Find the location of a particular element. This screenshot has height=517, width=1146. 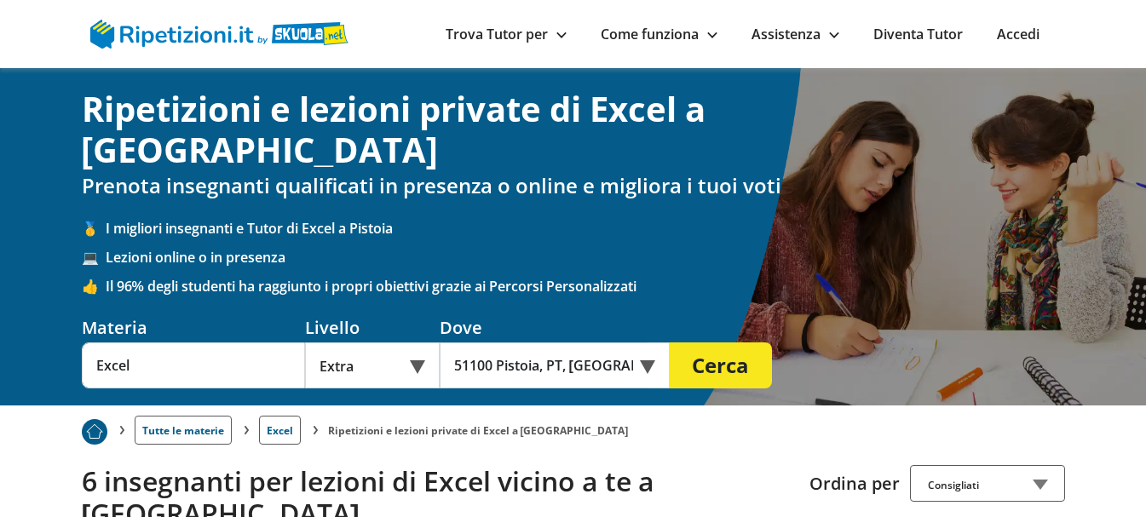

div: Dove is located at coordinates (555, 327).